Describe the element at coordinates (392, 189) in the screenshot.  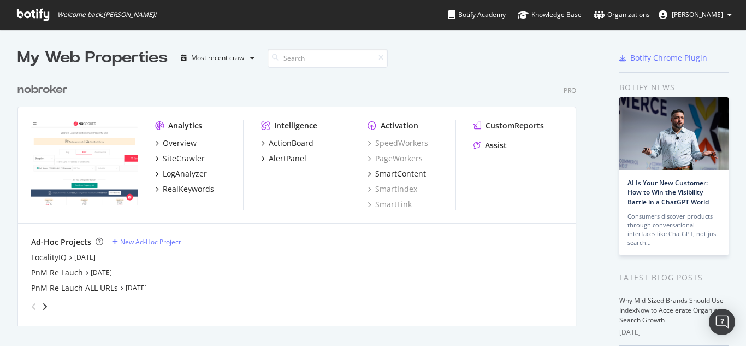
I see `div: SmartIndex` at that location.